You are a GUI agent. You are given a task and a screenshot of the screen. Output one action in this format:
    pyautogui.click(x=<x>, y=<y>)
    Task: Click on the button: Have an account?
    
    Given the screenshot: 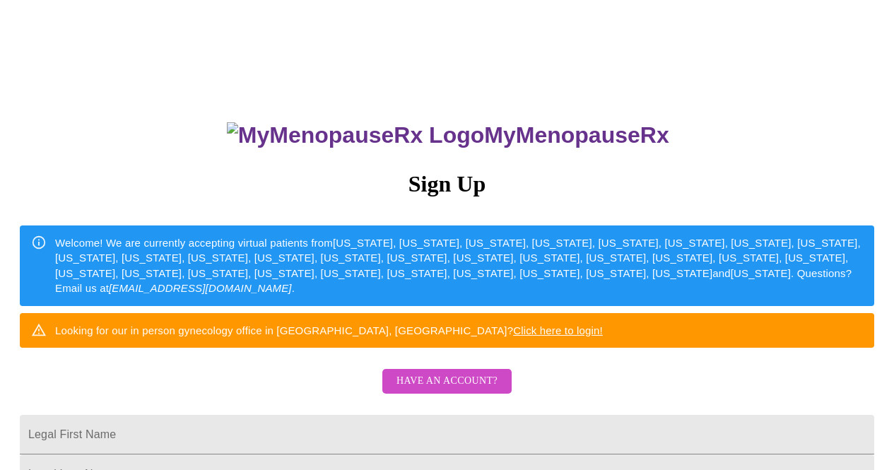 What is the action you would take?
    pyautogui.click(x=447, y=381)
    